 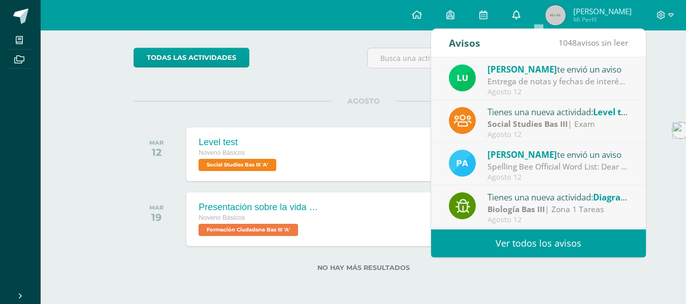 What do you see at coordinates (614, 112) in the screenshot?
I see `span: Level test` at bounding box center [614, 112].